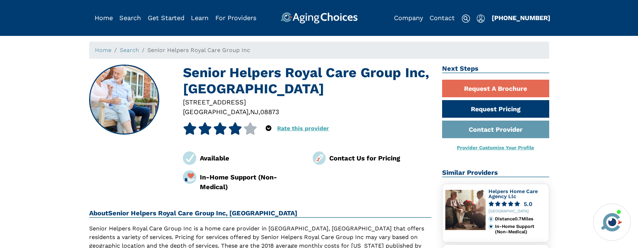 The height and width of the screenshot is (248, 638). Describe the element at coordinates (236, 18) in the screenshot. I see `a: For Providers` at that location.